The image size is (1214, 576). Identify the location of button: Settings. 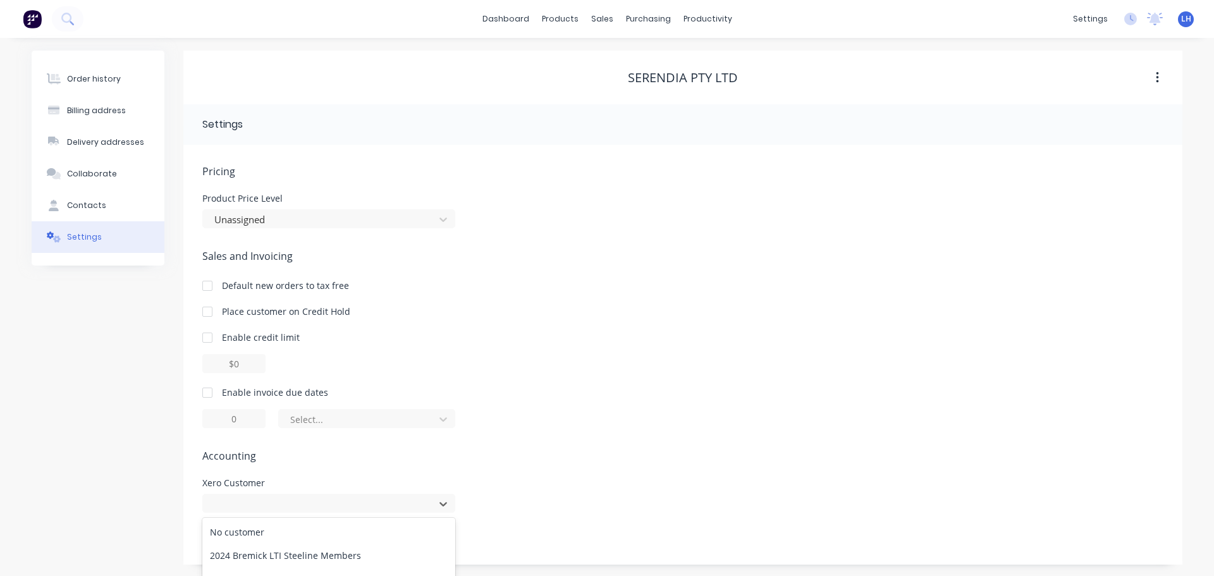
(98, 237).